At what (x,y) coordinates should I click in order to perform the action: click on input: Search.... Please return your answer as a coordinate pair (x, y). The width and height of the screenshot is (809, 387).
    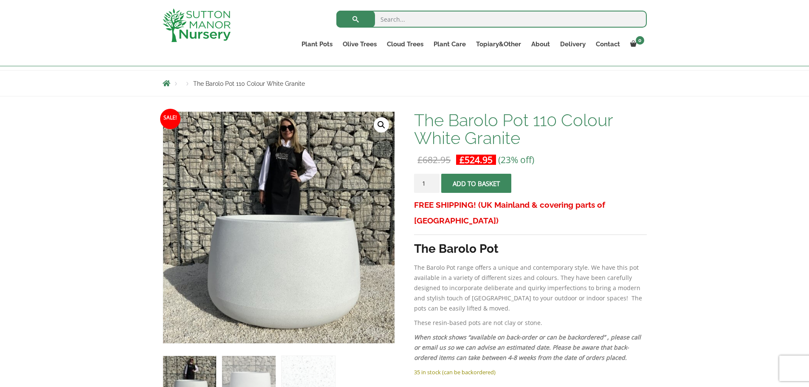
    Looking at the image, I should click on (491, 19).